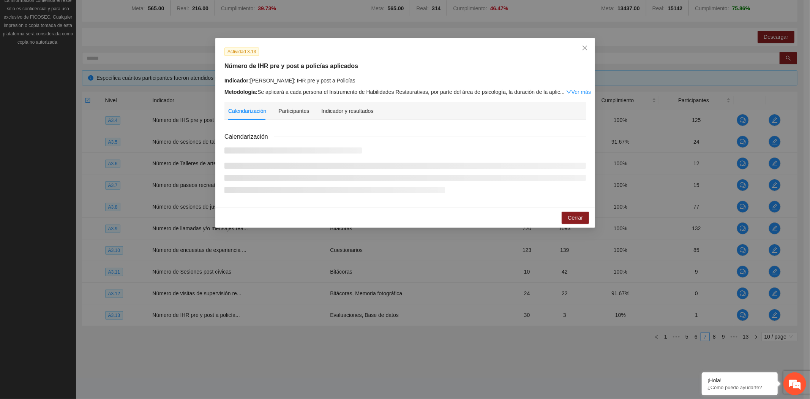  I want to click on span: Cerrar, so click(575, 218).